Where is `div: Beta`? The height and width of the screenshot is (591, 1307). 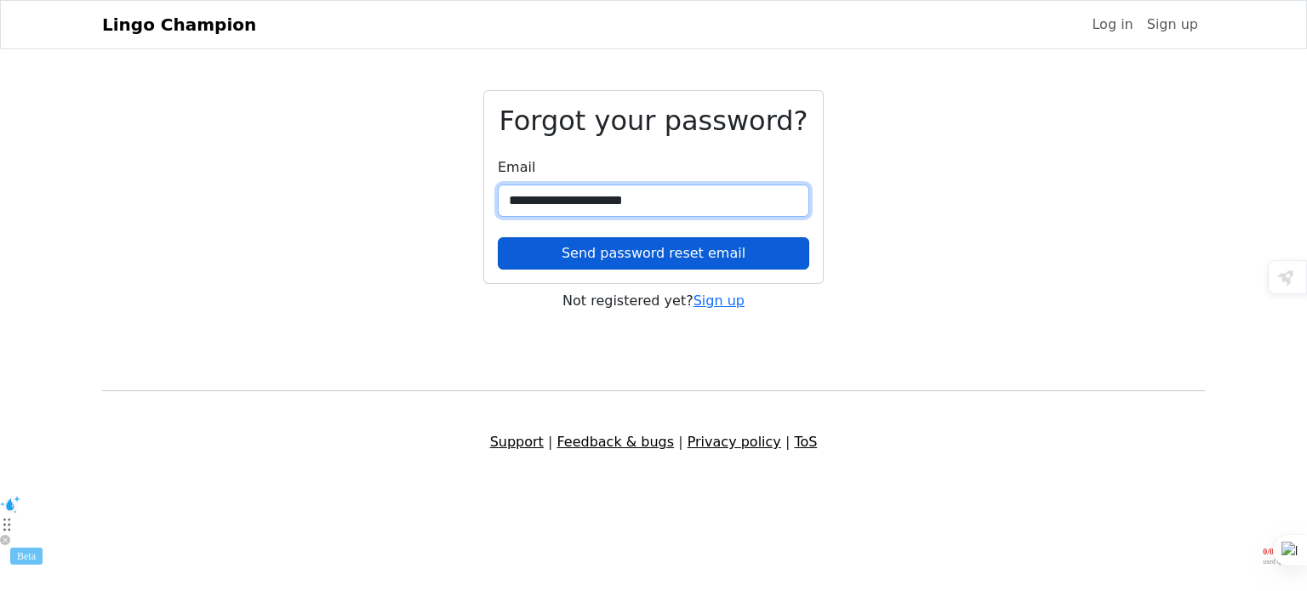
div: Beta is located at coordinates (26, 556).